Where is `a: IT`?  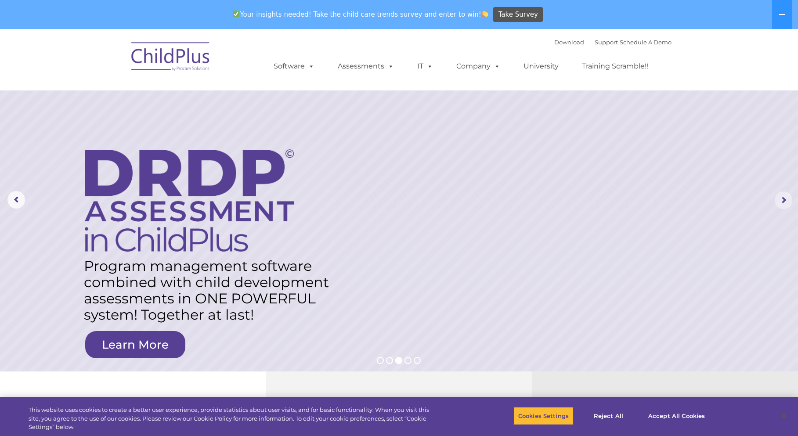
a: IT is located at coordinates (425, 66).